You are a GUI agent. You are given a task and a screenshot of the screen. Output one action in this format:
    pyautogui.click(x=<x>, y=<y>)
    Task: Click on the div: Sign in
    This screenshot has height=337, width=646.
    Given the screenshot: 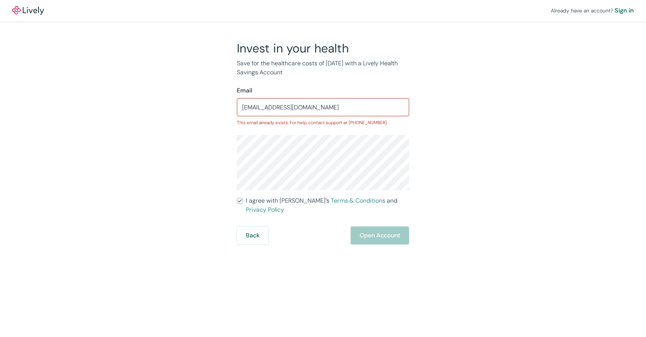 What is the action you would take?
    pyautogui.click(x=624, y=11)
    